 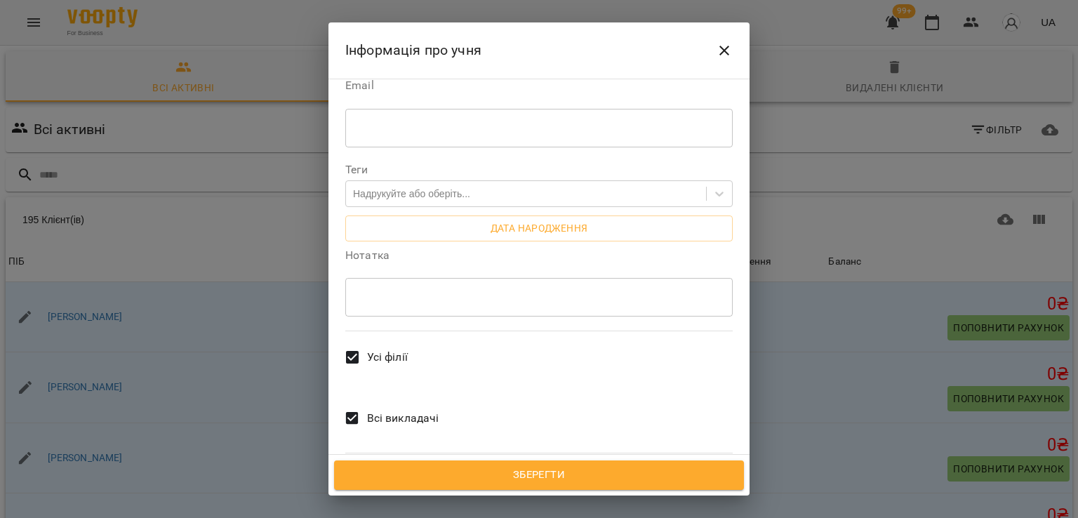 I want to click on label: Нотатка, so click(x=539, y=255).